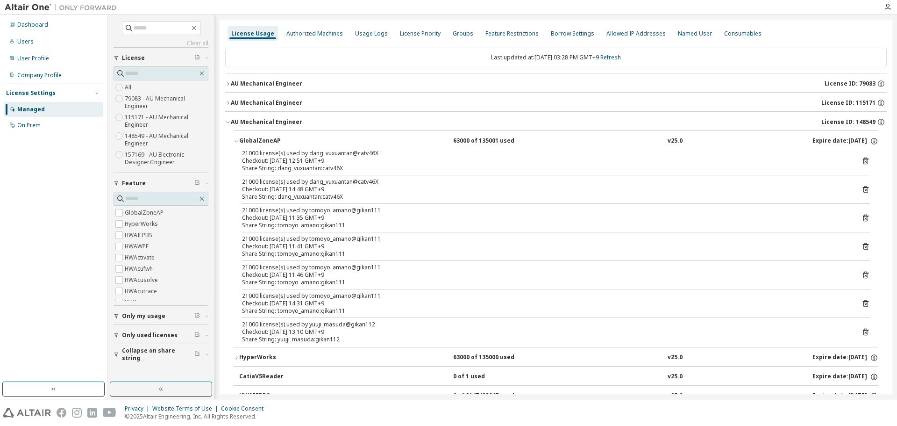 This screenshot has height=426, width=897. Describe the element at coordinates (545, 324) in the screenshot. I see `div: 21000 license(s) used by yuuji_masuda@gikan112` at that location.